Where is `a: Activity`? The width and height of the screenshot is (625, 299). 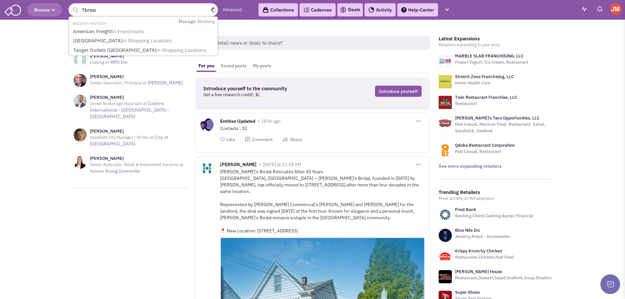
a: Activity is located at coordinates (380, 10).